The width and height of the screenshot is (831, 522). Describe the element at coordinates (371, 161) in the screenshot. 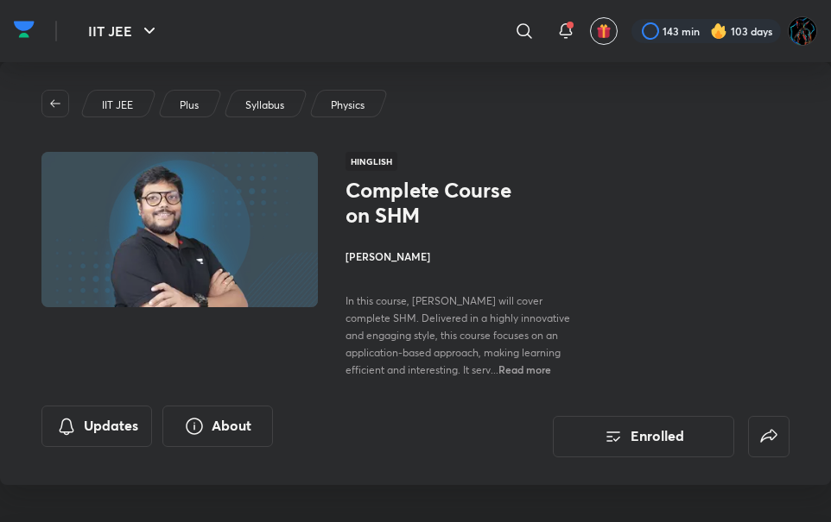

I see `span: Hinglish` at that location.